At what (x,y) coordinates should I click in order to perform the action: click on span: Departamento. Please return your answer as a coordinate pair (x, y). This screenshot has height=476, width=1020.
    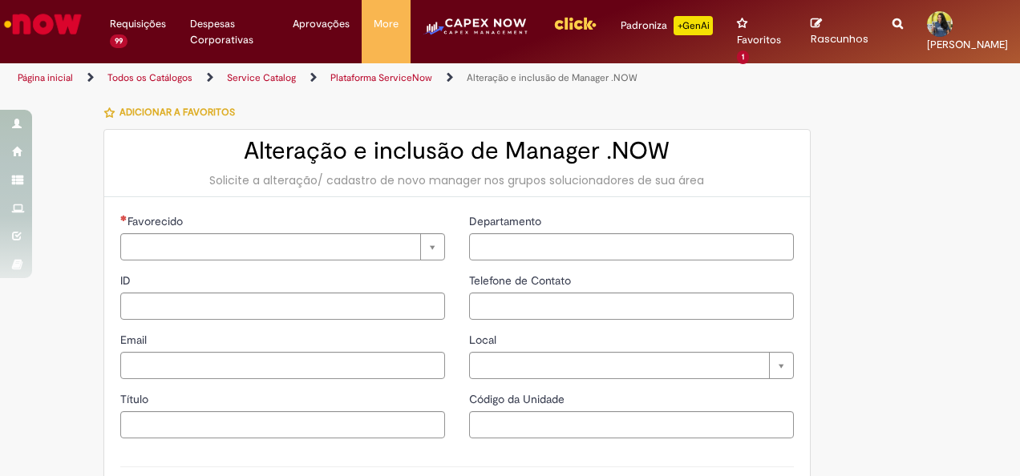
    Looking at the image, I should click on (507, 221).